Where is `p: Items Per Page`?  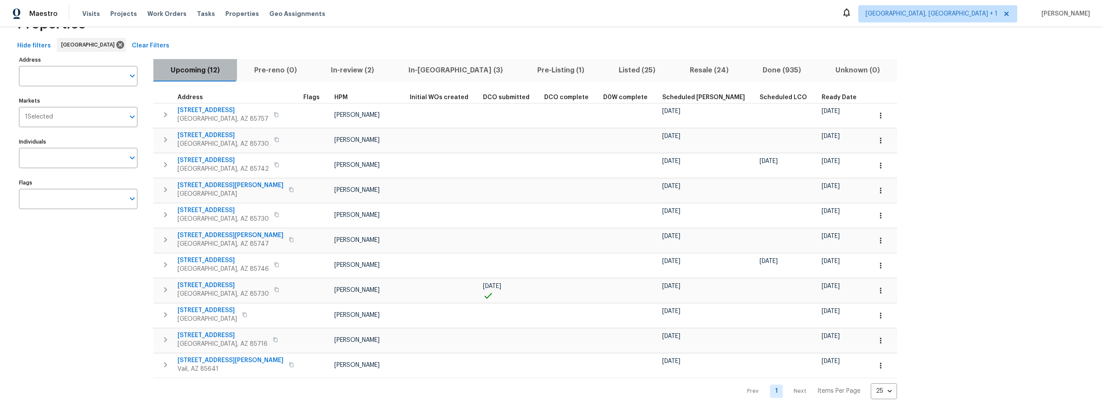 p: Items Per Page is located at coordinates (839, 391).